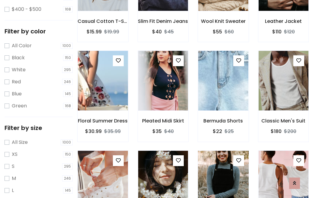 The image size is (309, 198). Describe the element at coordinates (289, 32) in the screenshot. I see `del: $120` at that location.